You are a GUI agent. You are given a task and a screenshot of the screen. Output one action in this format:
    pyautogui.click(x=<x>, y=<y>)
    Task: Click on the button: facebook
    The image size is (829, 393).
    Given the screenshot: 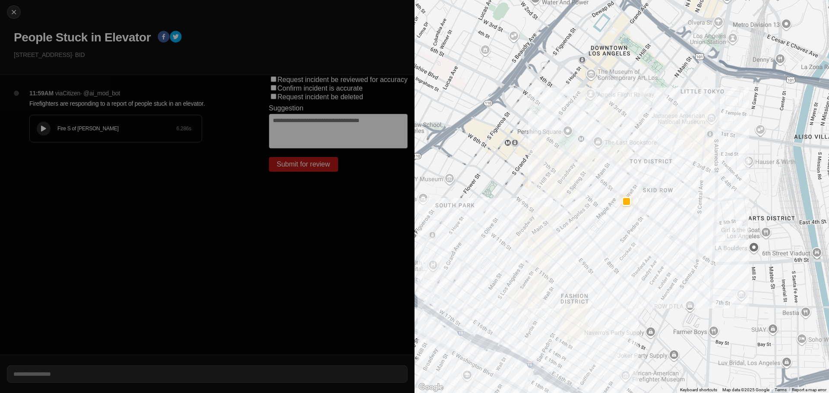 What is the action you would take?
    pyautogui.click(x=164, y=38)
    